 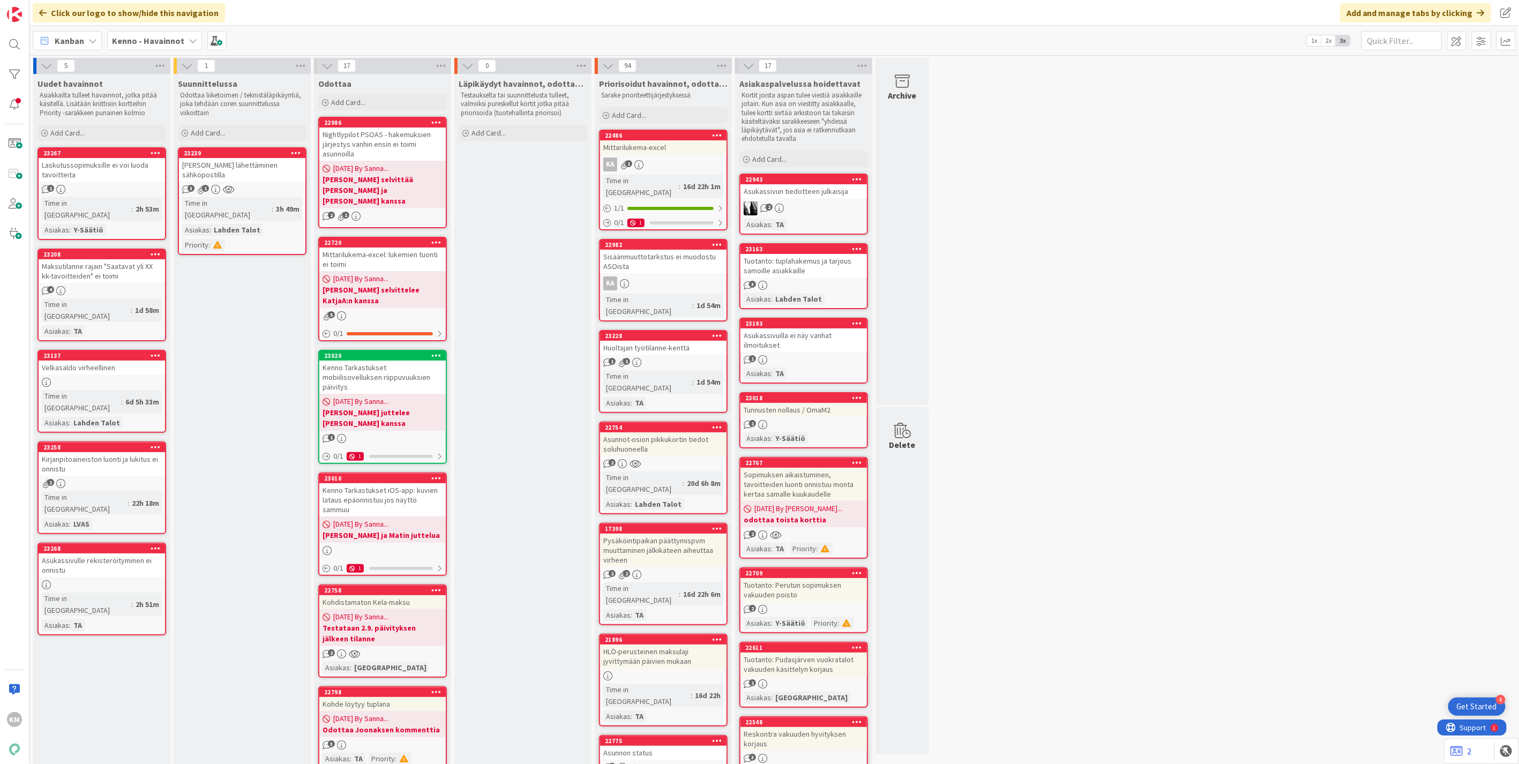 What do you see at coordinates (806, 324) in the screenshot?
I see `div: 23193` at bounding box center [806, 324].